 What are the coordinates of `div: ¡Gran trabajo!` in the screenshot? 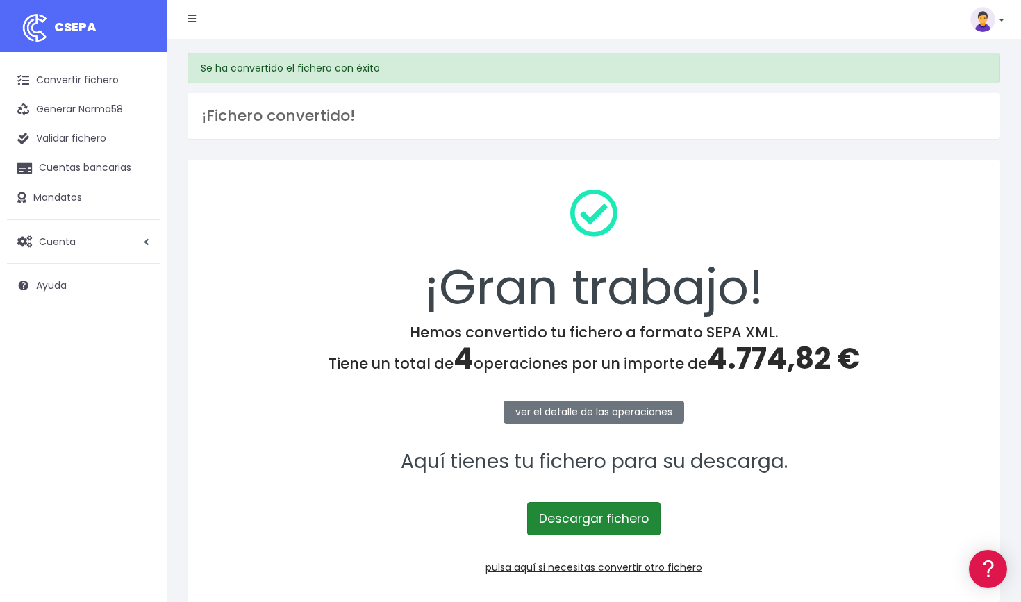 It's located at (594, 251).